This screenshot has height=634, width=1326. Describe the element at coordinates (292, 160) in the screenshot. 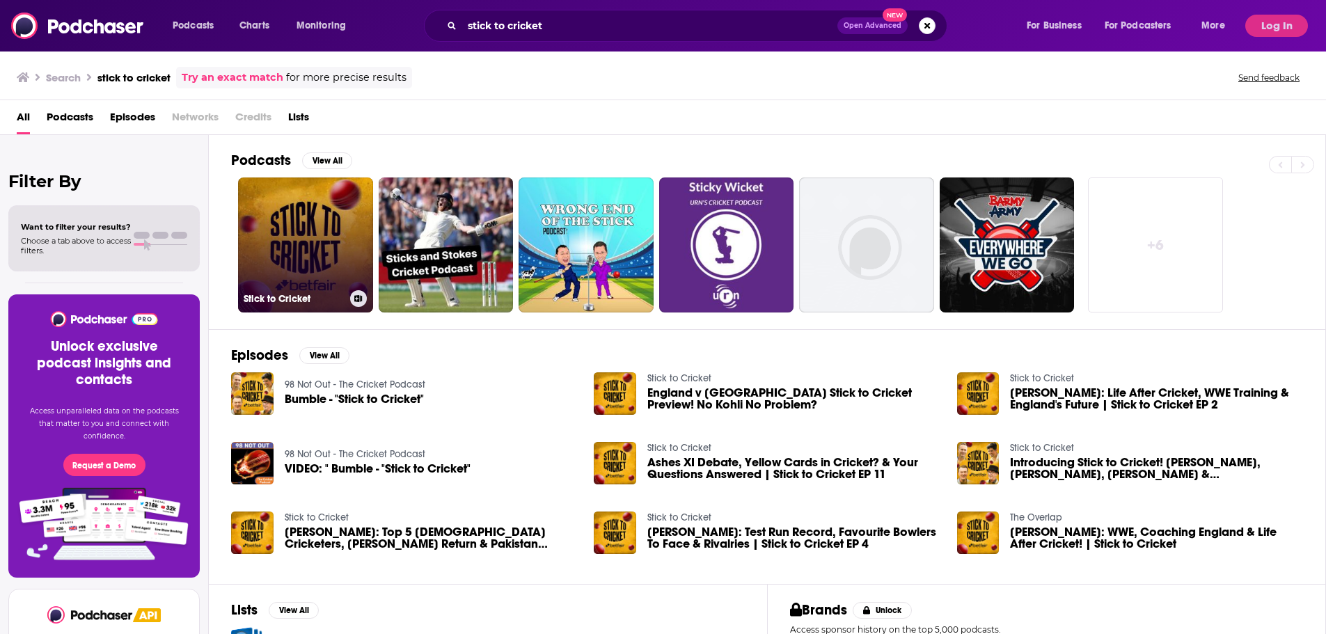

I see `a: PodcastsView All` at that location.